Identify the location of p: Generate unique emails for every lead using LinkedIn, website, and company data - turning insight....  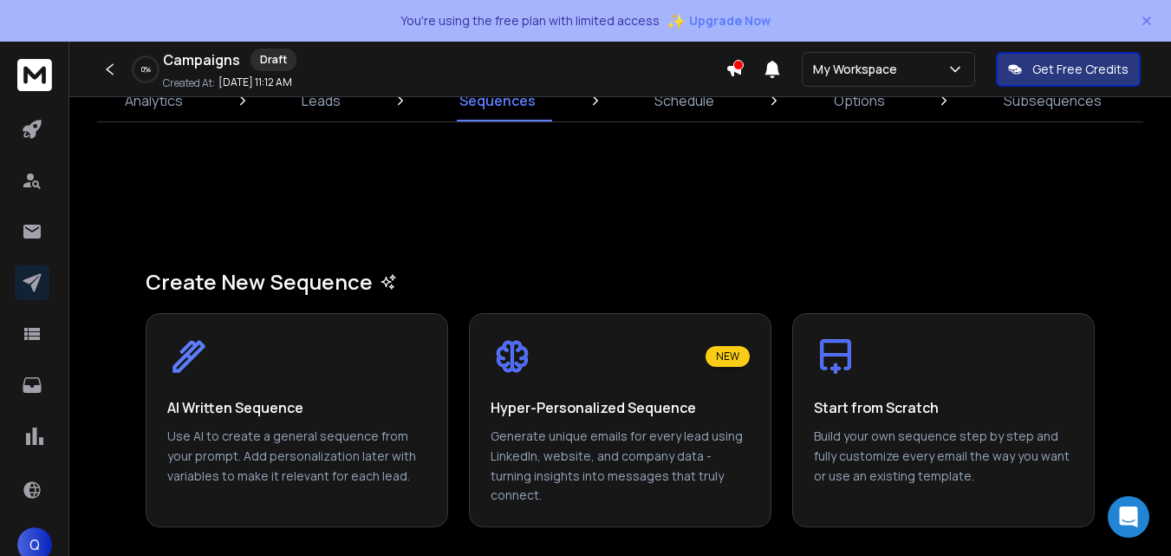
(620, 465).